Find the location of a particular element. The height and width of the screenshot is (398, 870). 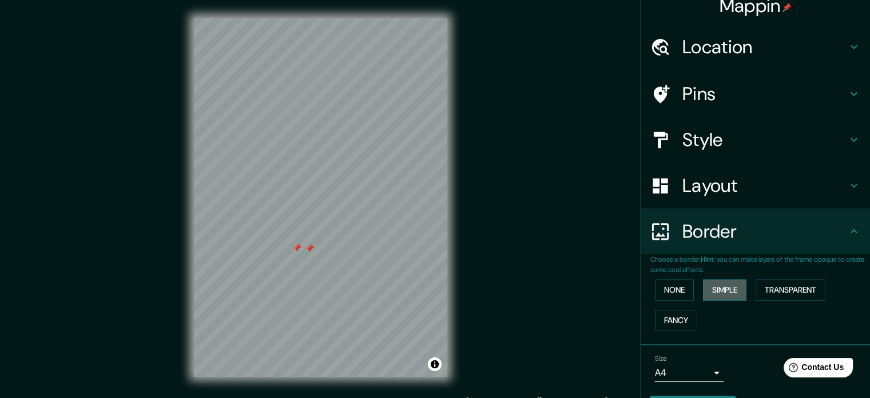

label: Size is located at coordinates (661, 358).